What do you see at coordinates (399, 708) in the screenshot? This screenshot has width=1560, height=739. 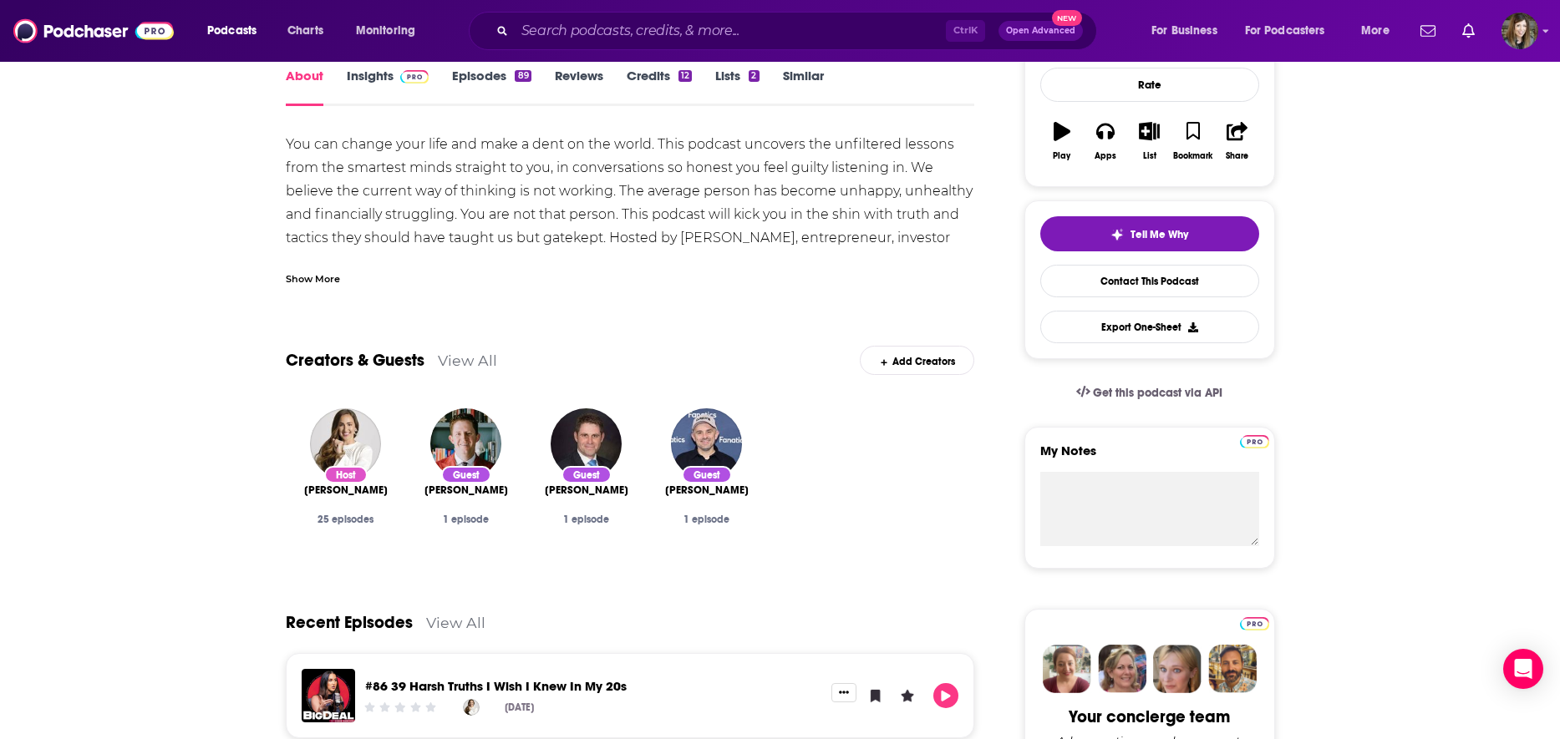 I see `div: Community Rating: 0 out of 5` at bounding box center [399, 708].